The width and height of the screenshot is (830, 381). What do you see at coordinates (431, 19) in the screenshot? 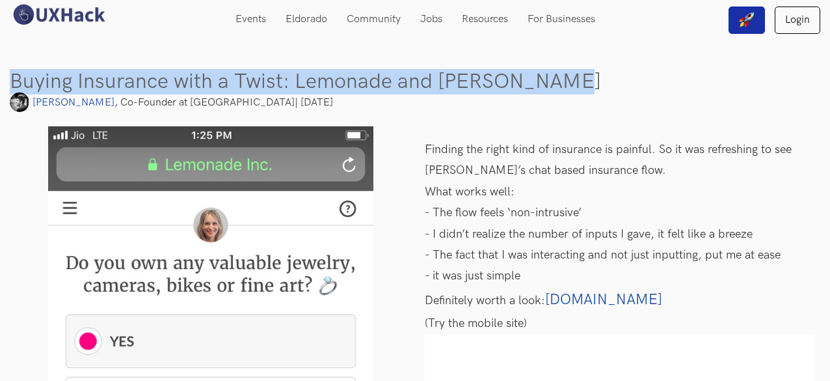
I see `a: Jobs` at bounding box center [431, 19].